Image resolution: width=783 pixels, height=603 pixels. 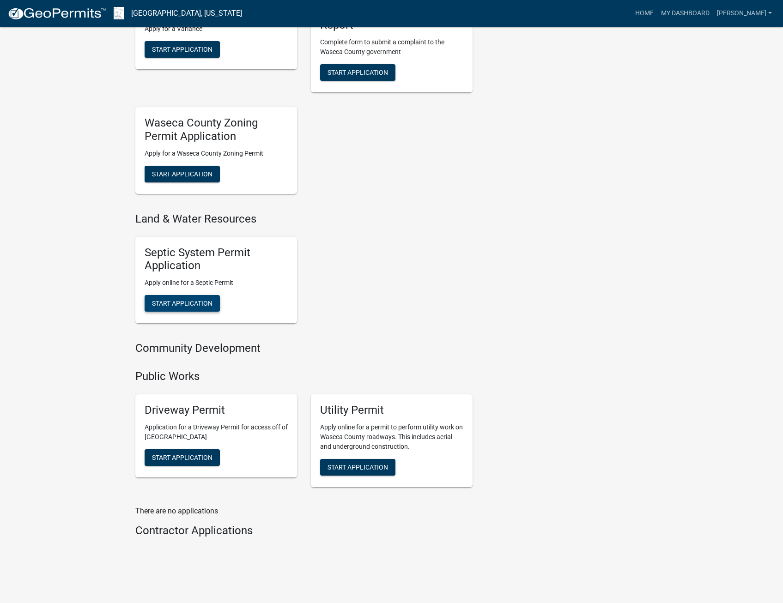 What do you see at coordinates (392, 437) in the screenshot?
I see `p: Apply online for a permit to perform utility work on Waseca County roadways. This includes aerial...` at bounding box center [392, 437].